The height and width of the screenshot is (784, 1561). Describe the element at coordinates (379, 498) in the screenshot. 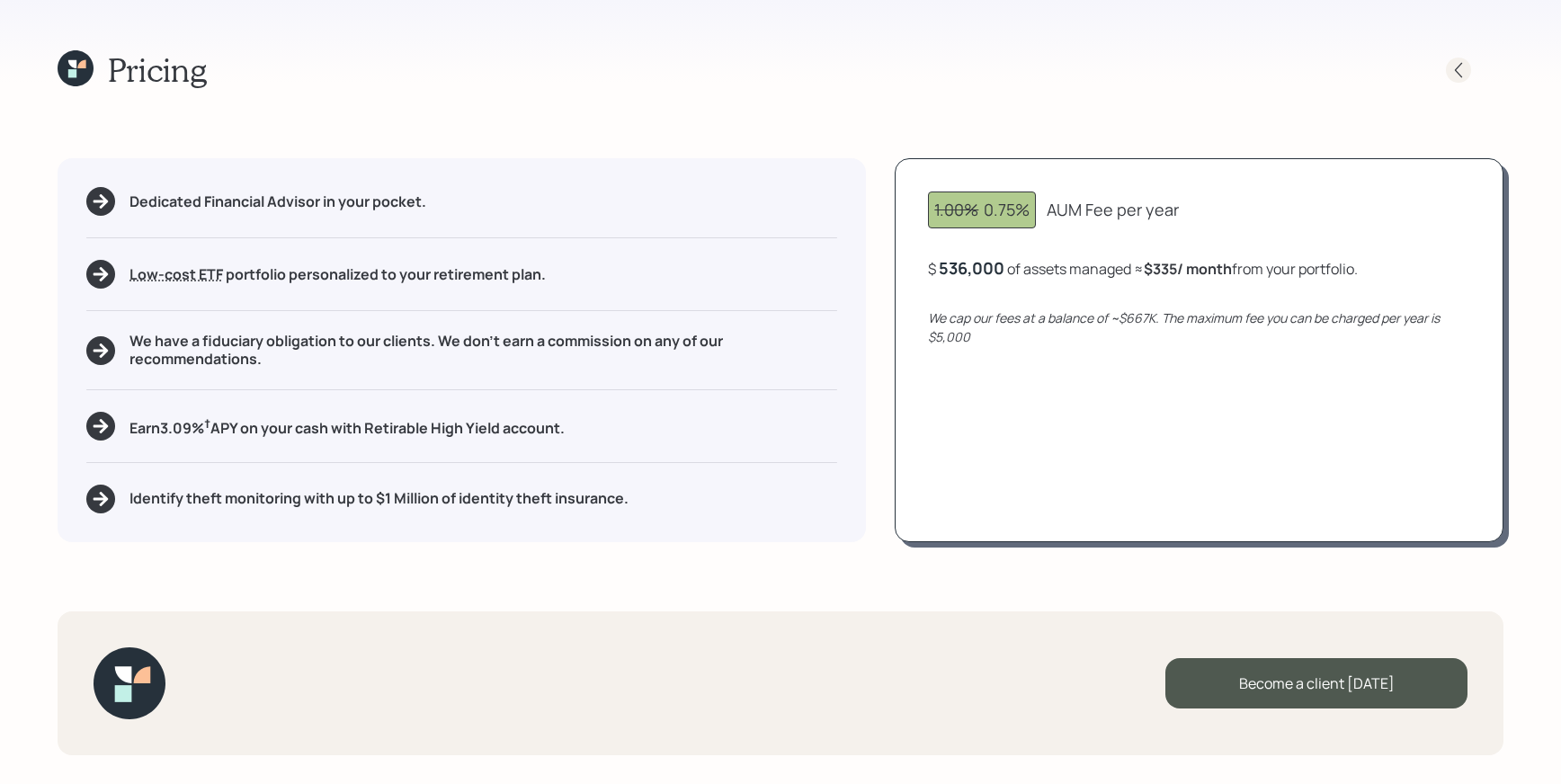

I see `h5: Identify theft monitoring with up to $1 Million of identity theft insurance.` at that location.